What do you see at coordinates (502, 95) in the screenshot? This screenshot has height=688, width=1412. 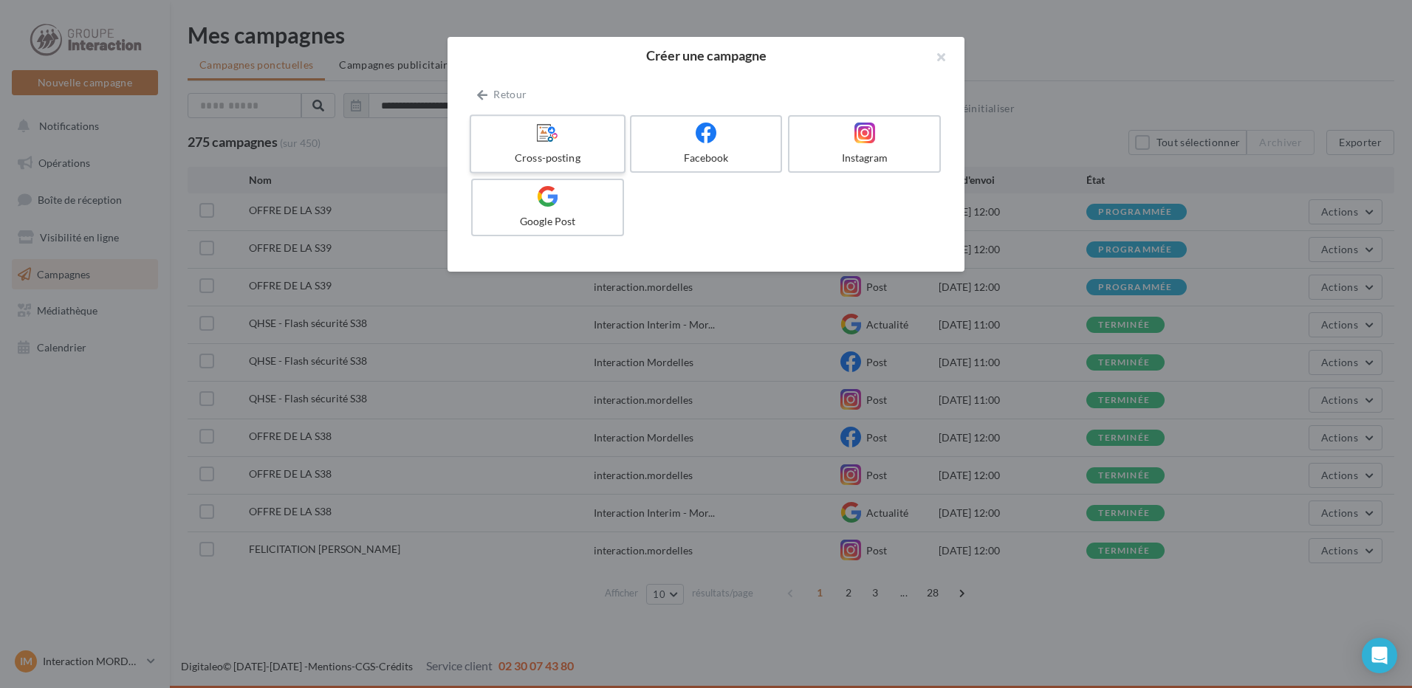 I see `button: Retour` at bounding box center [502, 95].